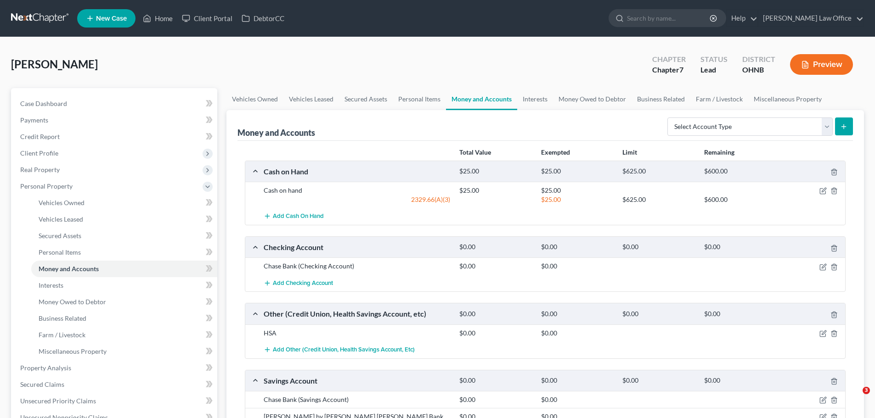 This screenshot has width=875, height=418. I want to click on a: Personal Items, so click(124, 253).